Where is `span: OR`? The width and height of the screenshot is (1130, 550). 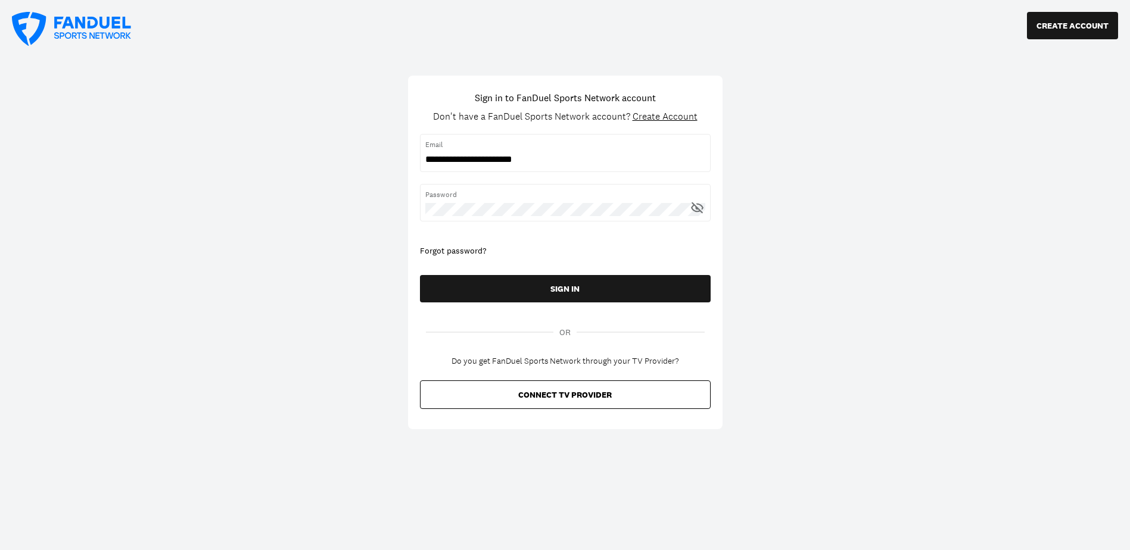 span: OR is located at coordinates (565, 332).